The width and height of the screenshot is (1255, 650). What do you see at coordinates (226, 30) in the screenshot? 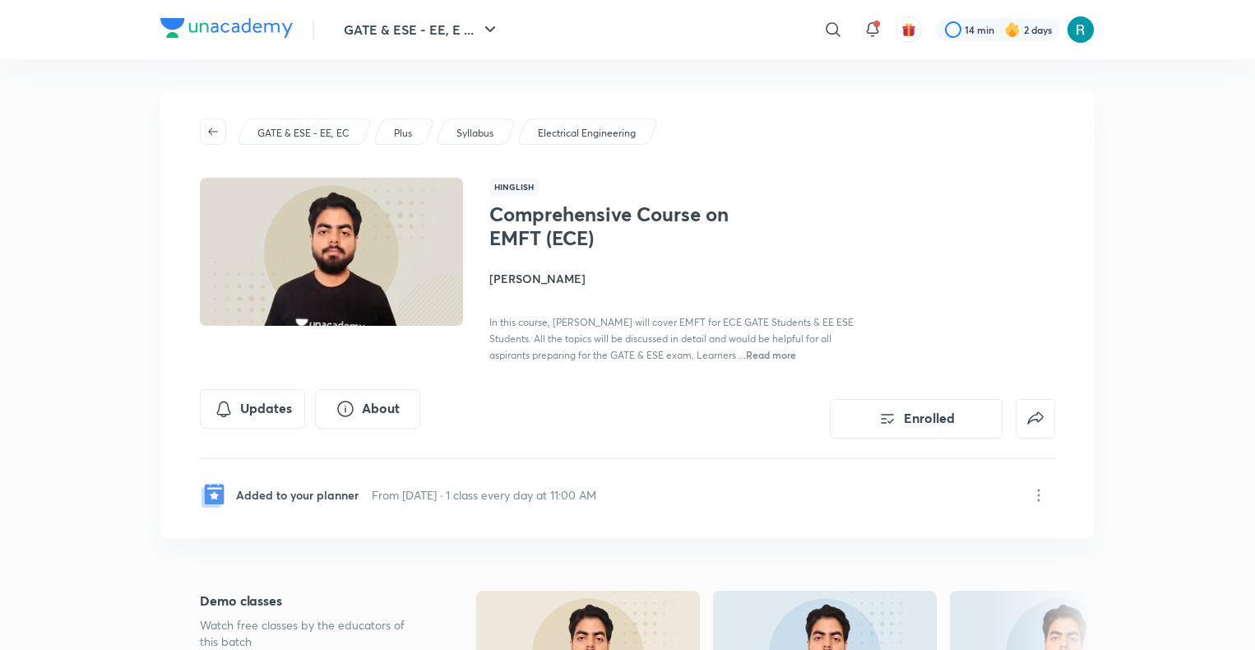
I see `a: Company Logo` at bounding box center [226, 30].